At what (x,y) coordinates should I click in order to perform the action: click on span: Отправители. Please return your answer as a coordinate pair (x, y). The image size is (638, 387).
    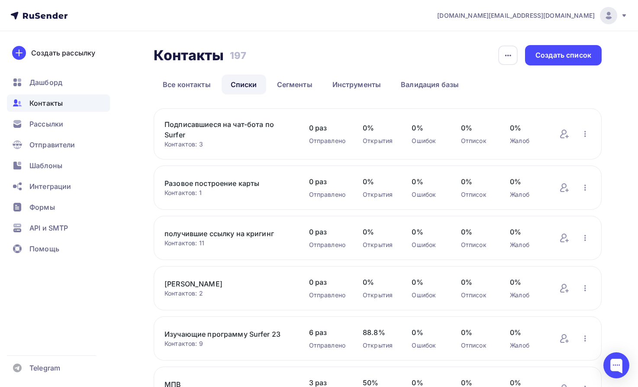
    Looking at the image, I should click on (52, 145).